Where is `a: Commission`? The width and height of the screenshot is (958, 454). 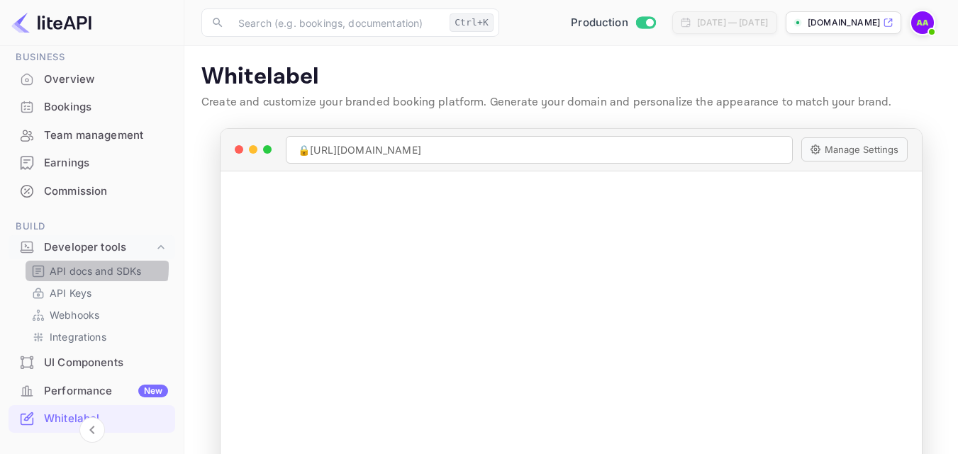 a: Commission is located at coordinates (91, 191).